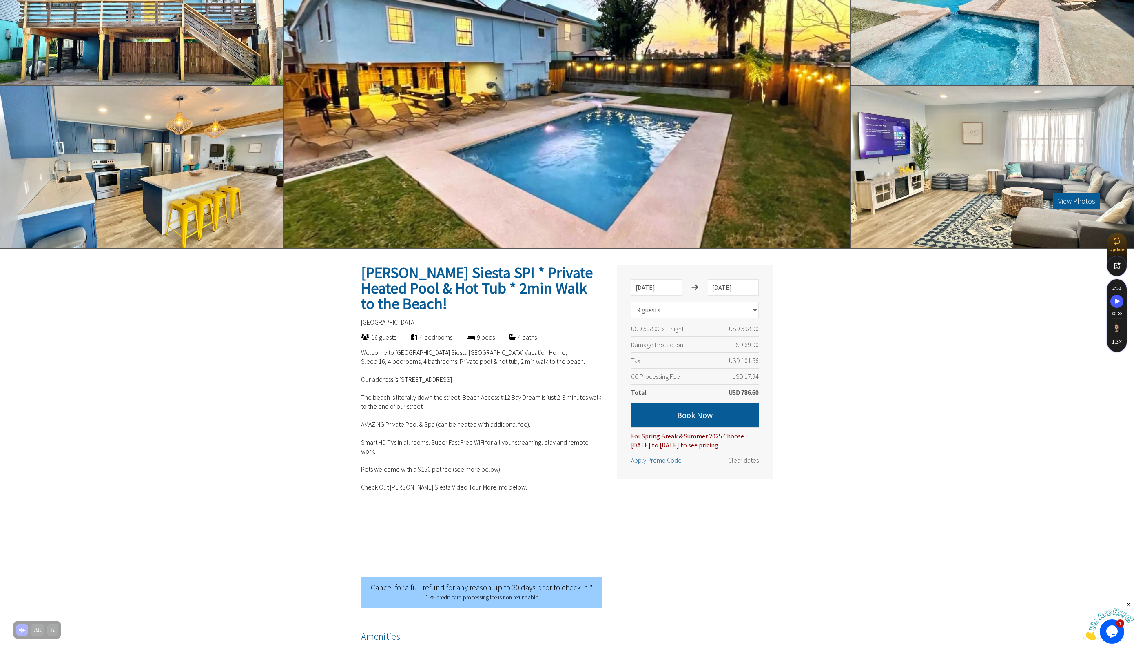  What do you see at coordinates (733, 287) in the screenshot?
I see `input: Check-out` at bounding box center [733, 287].